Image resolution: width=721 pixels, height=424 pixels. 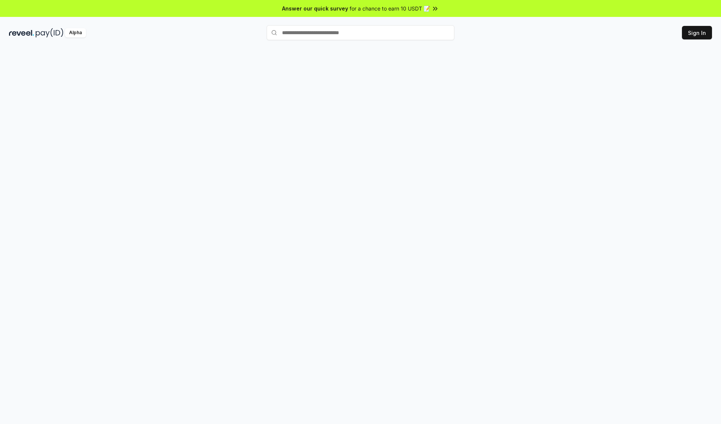 What do you see at coordinates (390, 8) in the screenshot?
I see `span: for a chance to earn 10 USDT 📝` at bounding box center [390, 8].